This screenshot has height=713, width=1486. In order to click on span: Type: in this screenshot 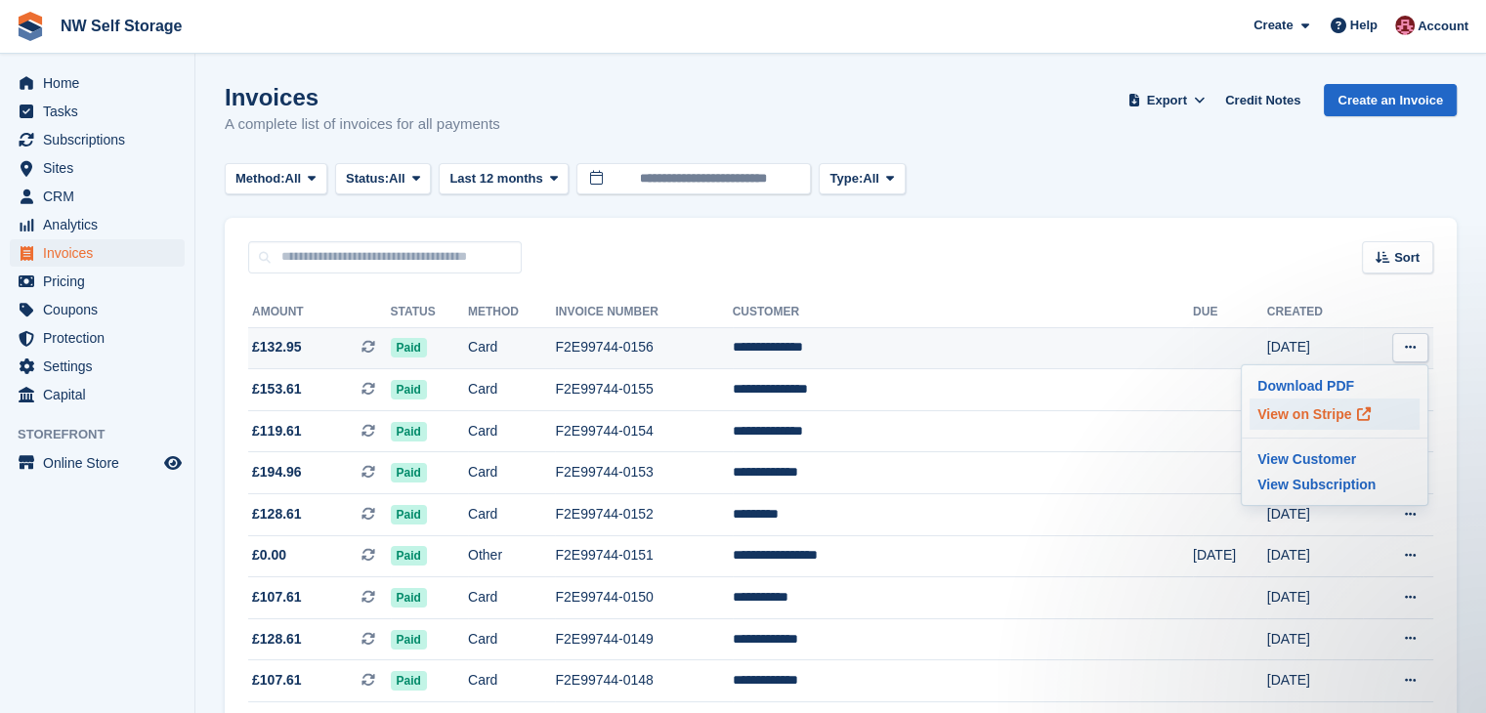, I will do `click(846, 179)`.